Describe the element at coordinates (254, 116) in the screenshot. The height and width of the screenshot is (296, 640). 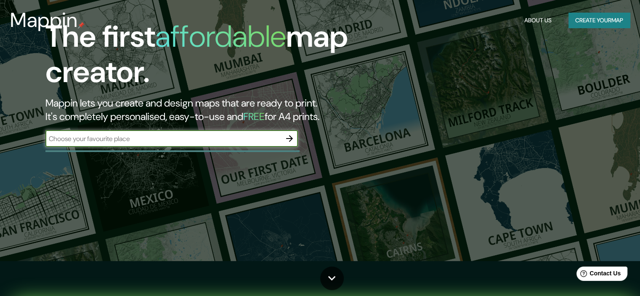
I see `h5: FREE` at that location.